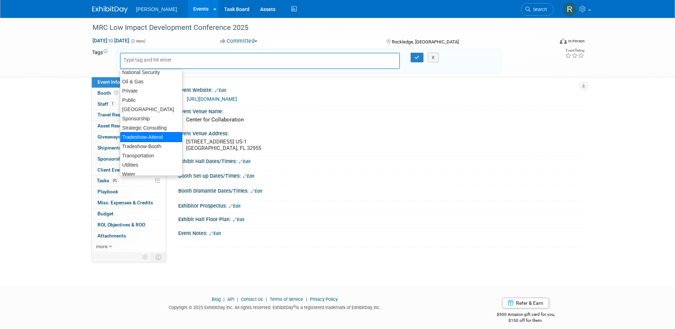  I want to click on button: X, so click(433, 58).